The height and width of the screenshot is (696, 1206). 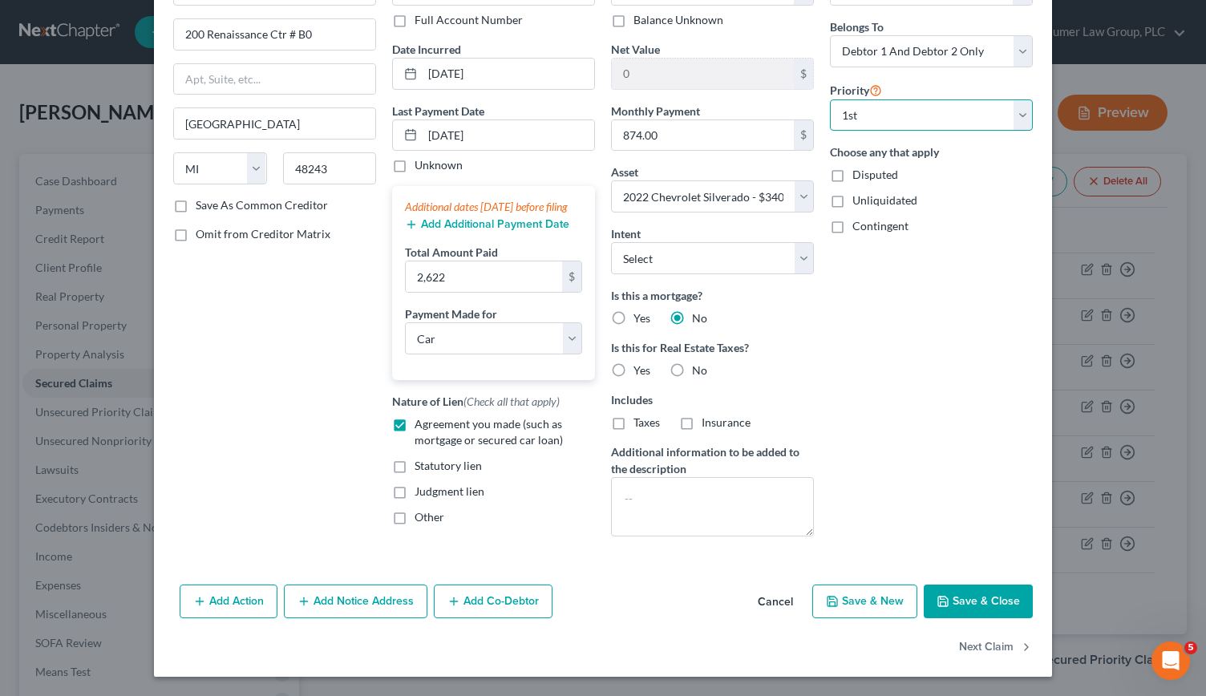 I want to click on label: Save As Common Creditor, so click(x=261, y=205).